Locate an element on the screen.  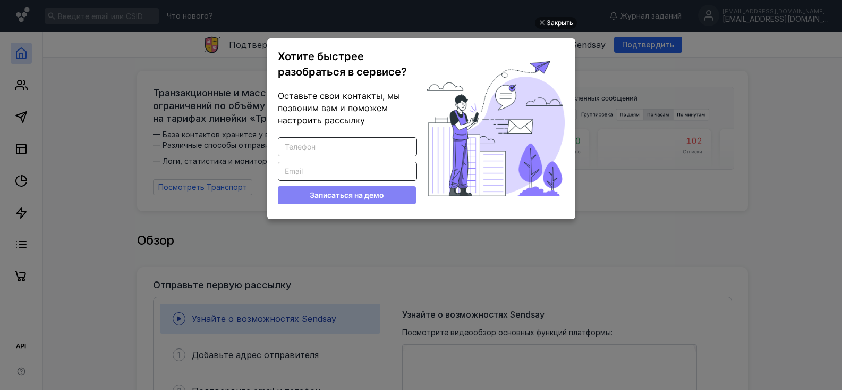
input: Телефон is located at coordinates (348, 147).